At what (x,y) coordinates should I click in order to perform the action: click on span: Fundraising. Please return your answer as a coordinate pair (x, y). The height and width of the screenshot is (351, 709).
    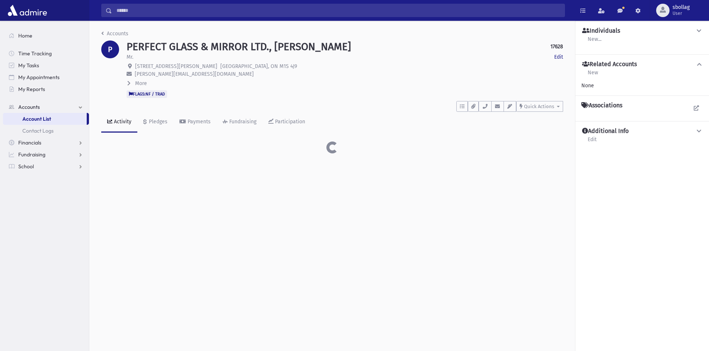
    Looking at the image, I should click on (32, 155).